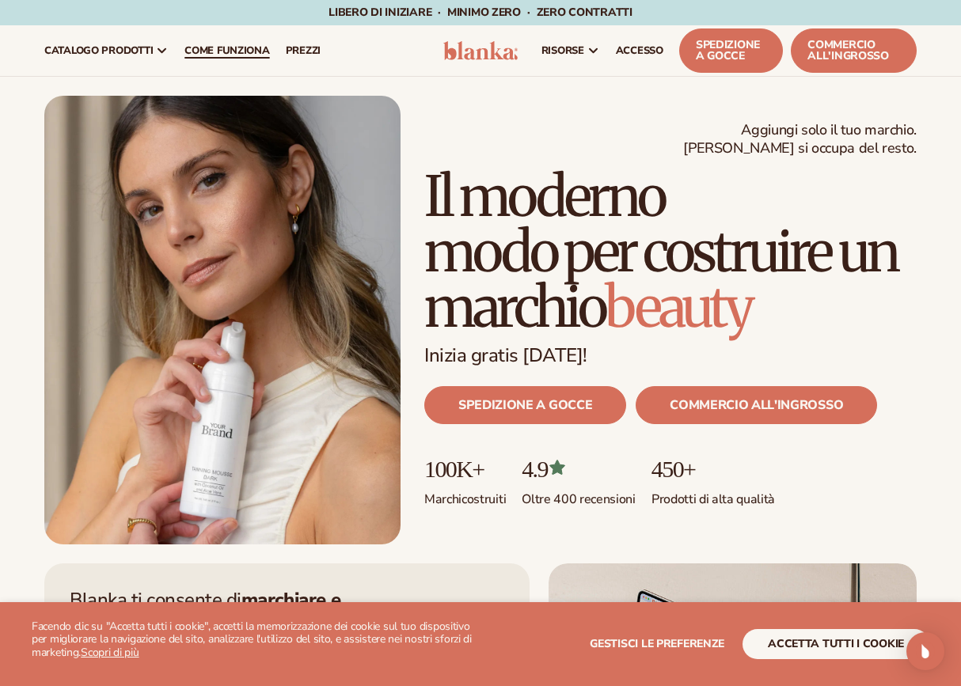  Describe the element at coordinates (578, 468) in the screenshot. I see `p: 4.9` at that location.